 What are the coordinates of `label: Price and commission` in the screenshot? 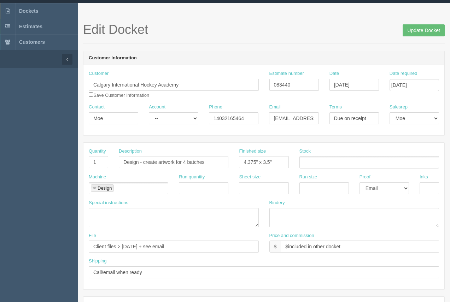 It's located at (292, 236).